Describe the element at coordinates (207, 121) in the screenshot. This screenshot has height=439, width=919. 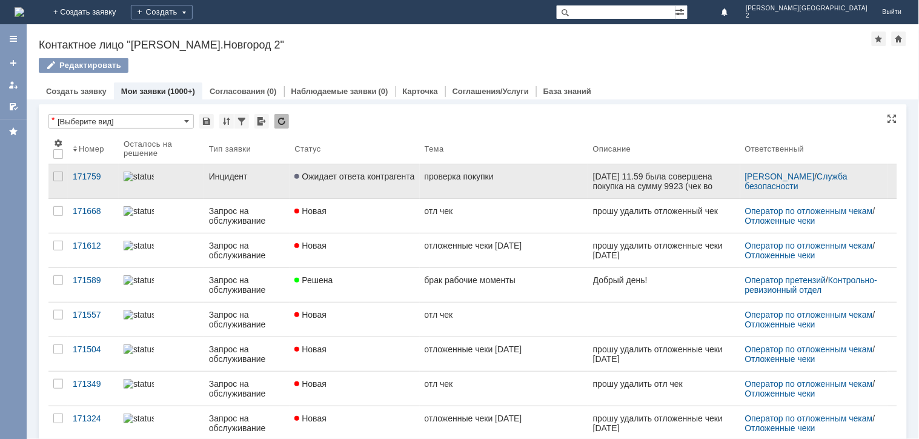
I see `div: Сохранить вид` at that location.